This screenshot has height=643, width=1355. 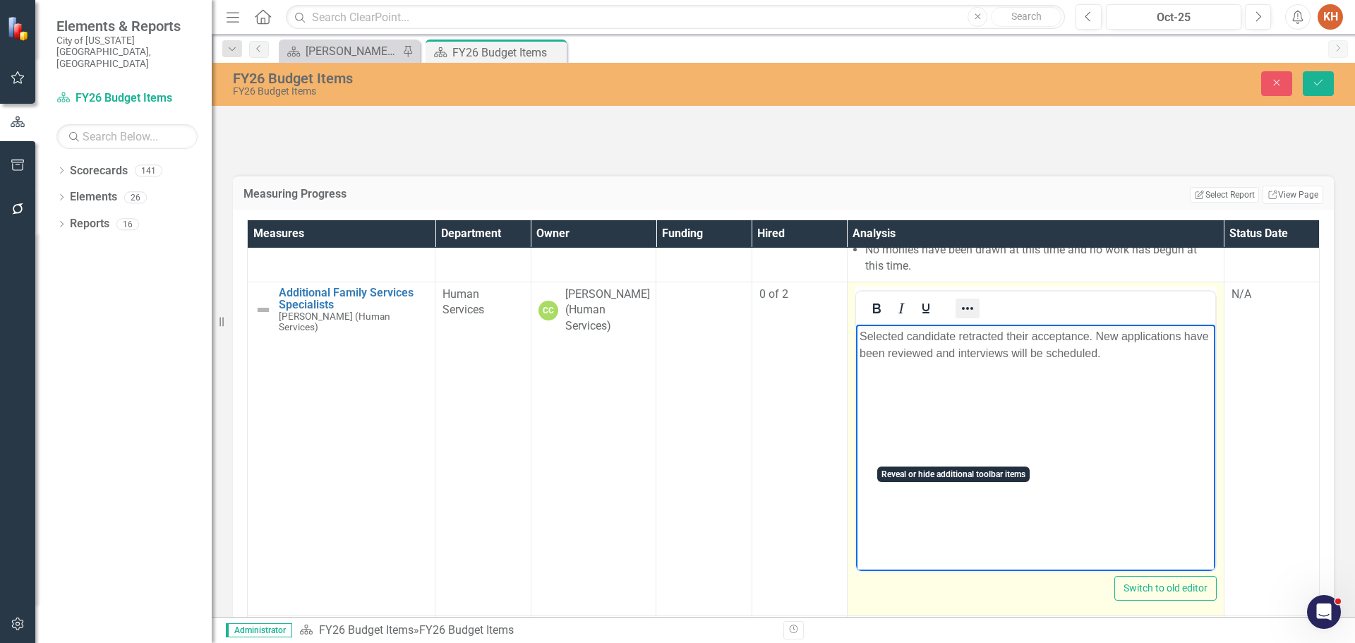 I want to click on span: Elements & Reports, so click(x=127, y=26).